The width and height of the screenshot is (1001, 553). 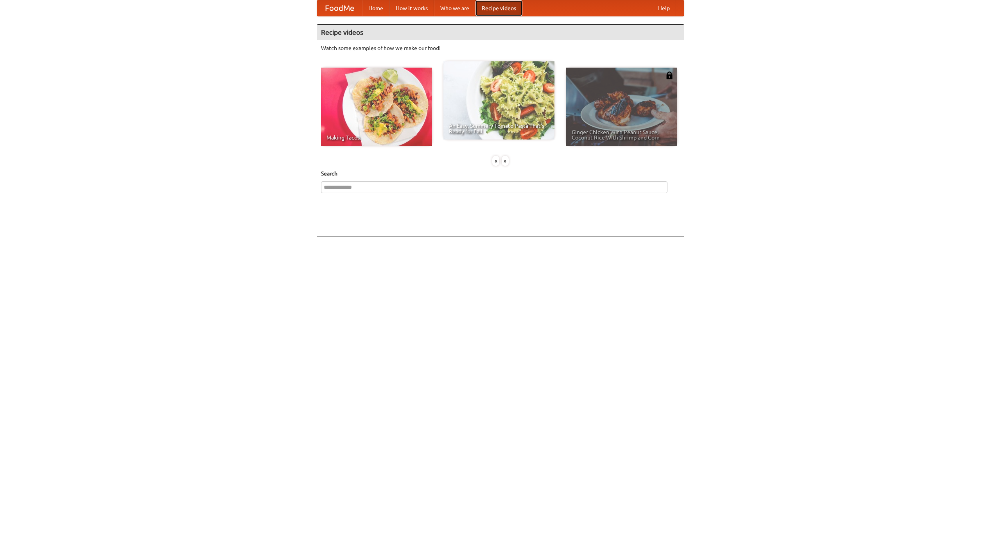 What do you see at coordinates (664, 8) in the screenshot?
I see `a: Help` at bounding box center [664, 8].